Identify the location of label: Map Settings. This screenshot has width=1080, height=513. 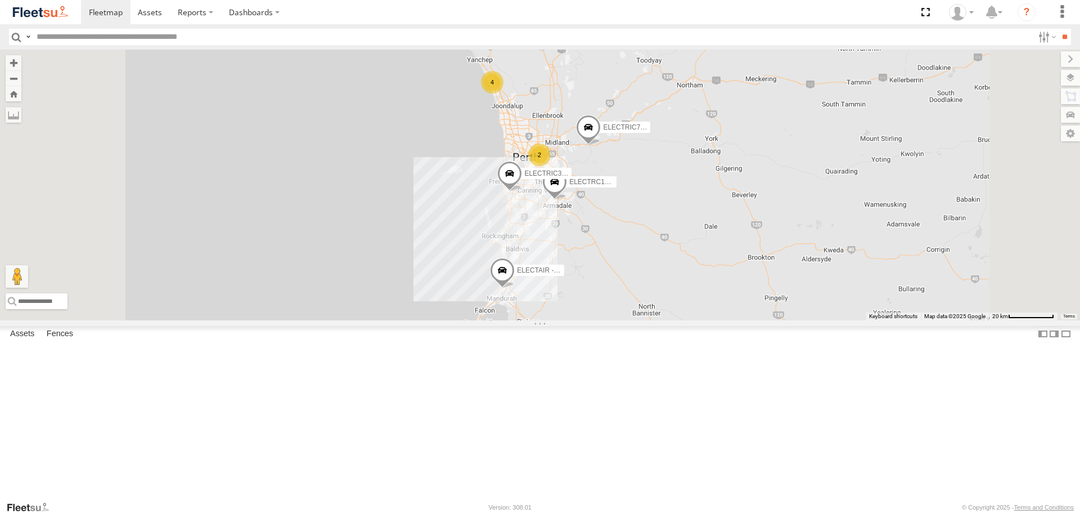
(1071, 133).